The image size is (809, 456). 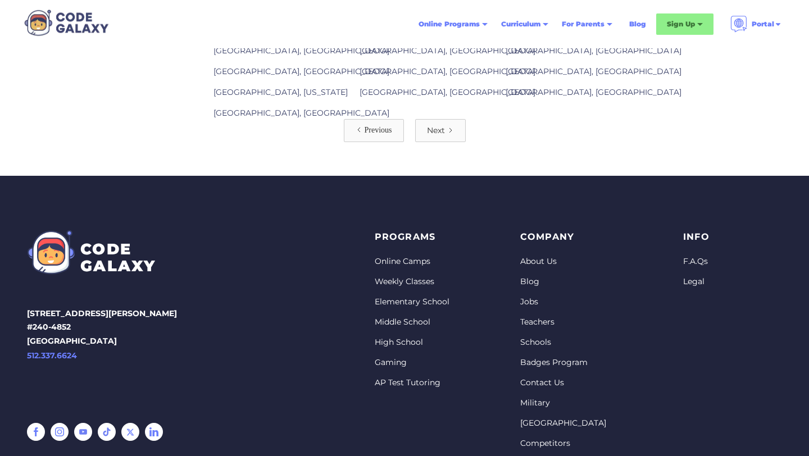 I want to click on a: Previous Page, so click(x=374, y=130).